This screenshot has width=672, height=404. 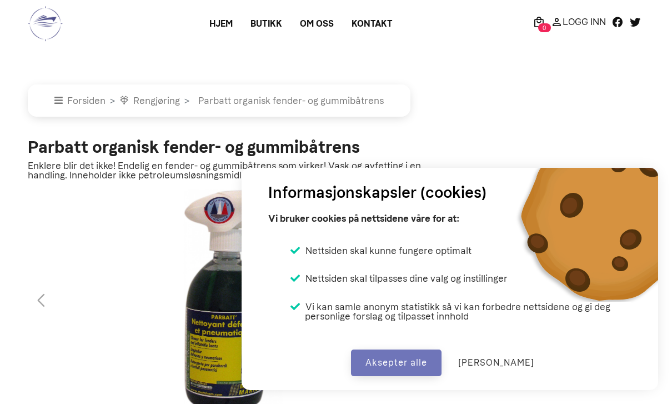 What do you see at coordinates (545, 28) in the screenshot?
I see `span: 0` at bounding box center [545, 28].